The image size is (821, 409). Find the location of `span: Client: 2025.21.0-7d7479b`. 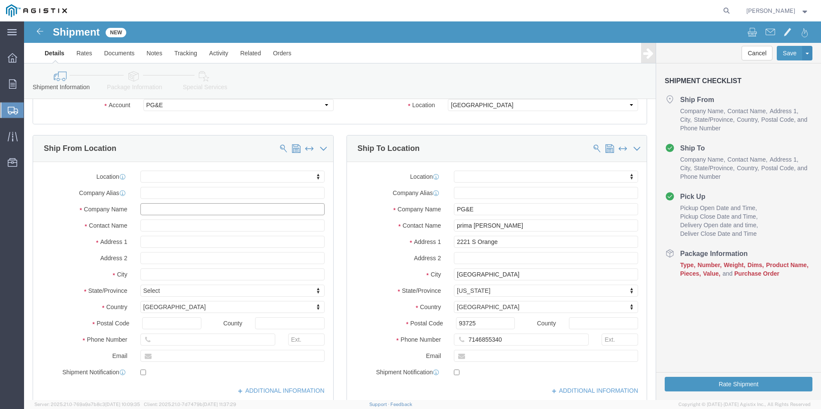

span: Client: 2025.21.0-7d7479b is located at coordinates (190, 405).